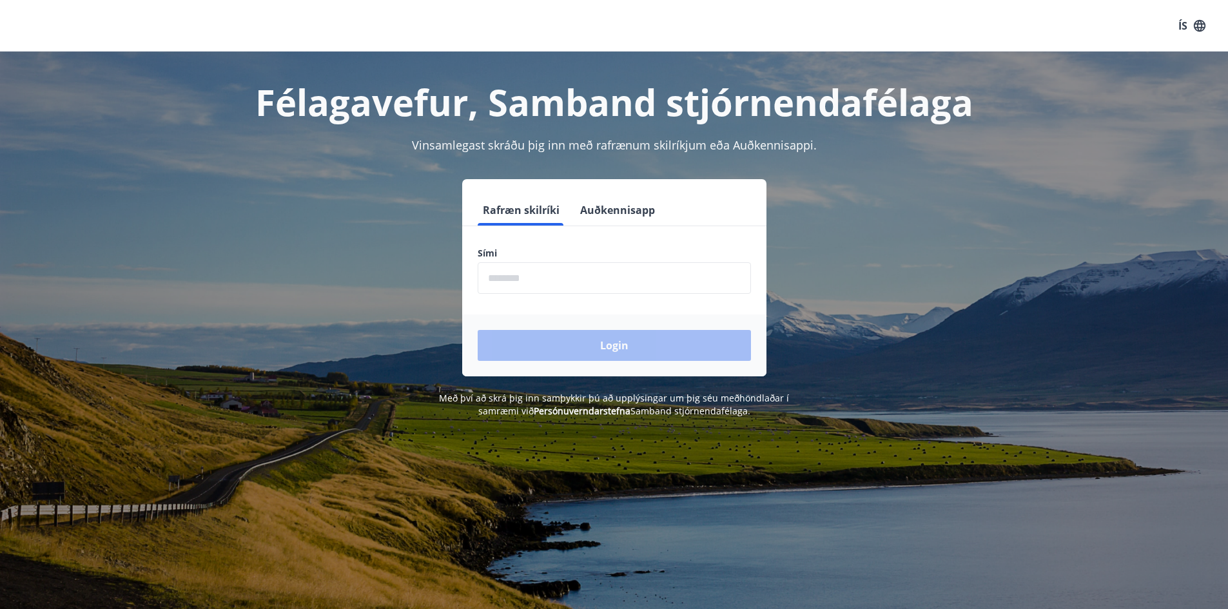 This screenshot has width=1228, height=609. Describe the element at coordinates (617, 210) in the screenshot. I see `button: Auðkennisapp` at that location.